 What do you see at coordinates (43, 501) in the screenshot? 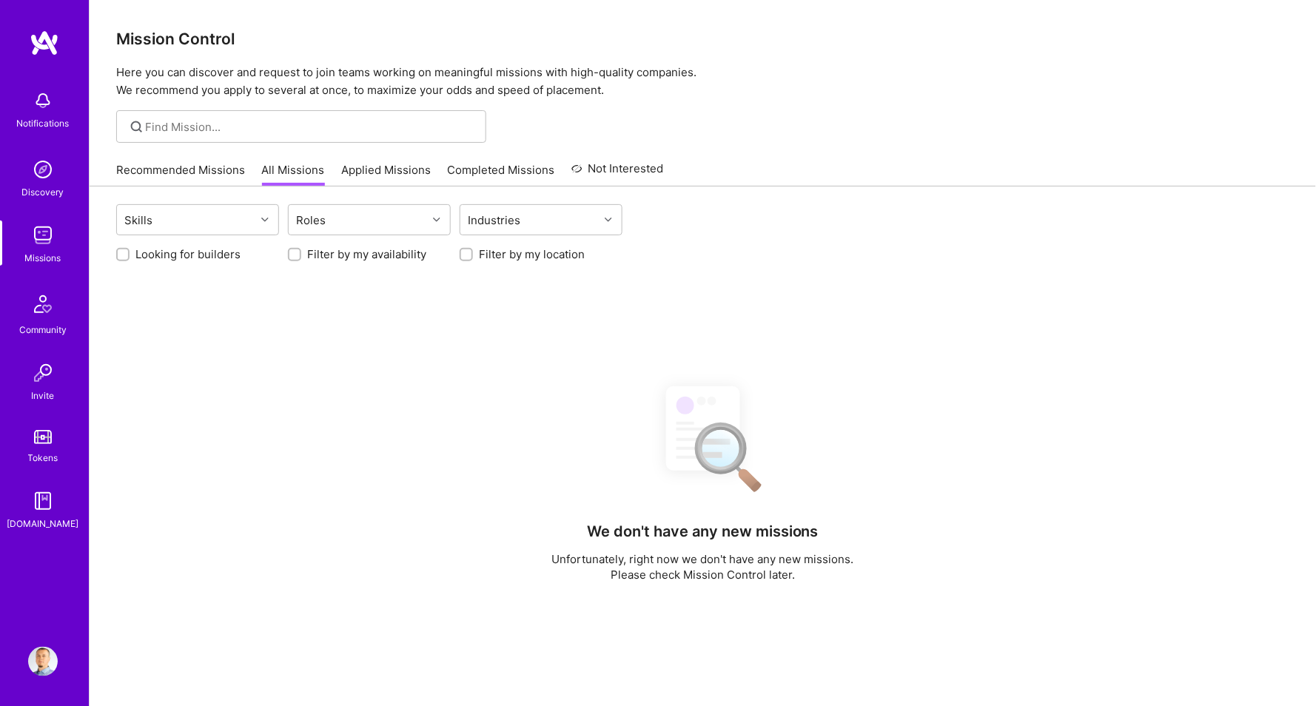
I see `img: guide book` at bounding box center [43, 501].